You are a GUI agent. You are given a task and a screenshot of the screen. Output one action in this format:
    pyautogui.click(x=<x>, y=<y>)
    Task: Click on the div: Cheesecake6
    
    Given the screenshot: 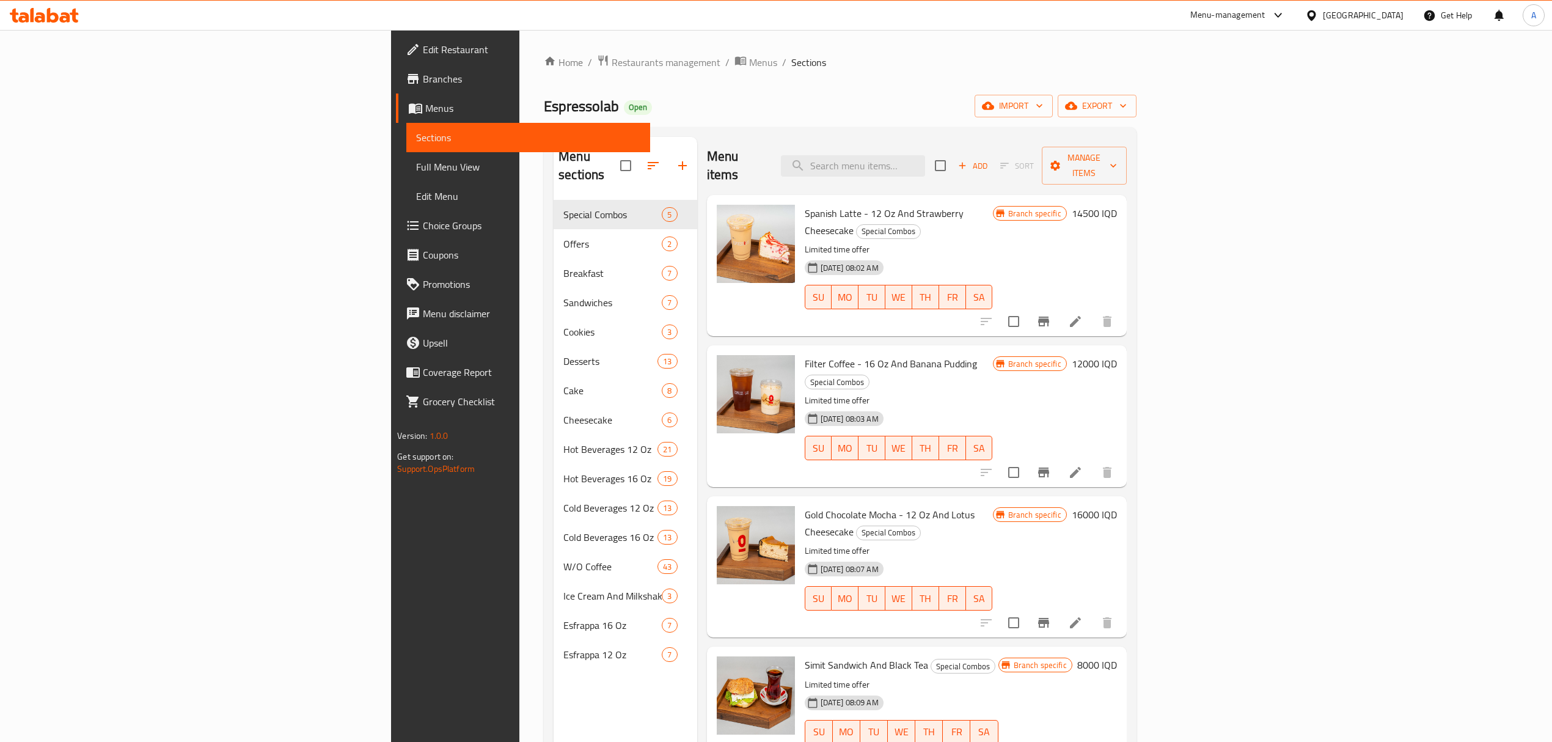 What is the action you would take?
    pyautogui.click(x=625, y=420)
    